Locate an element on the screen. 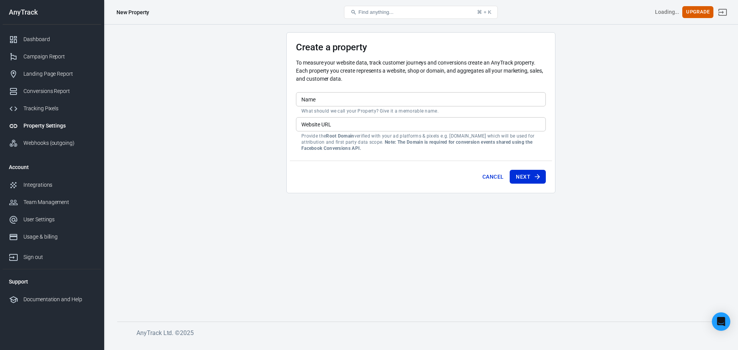 The width and height of the screenshot is (738, 350). div: User Settings is located at coordinates (59, 219).